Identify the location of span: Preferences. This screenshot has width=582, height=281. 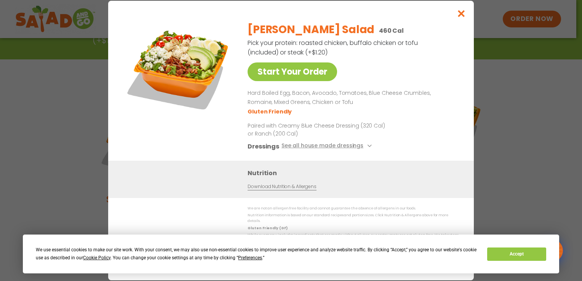
(250, 258).